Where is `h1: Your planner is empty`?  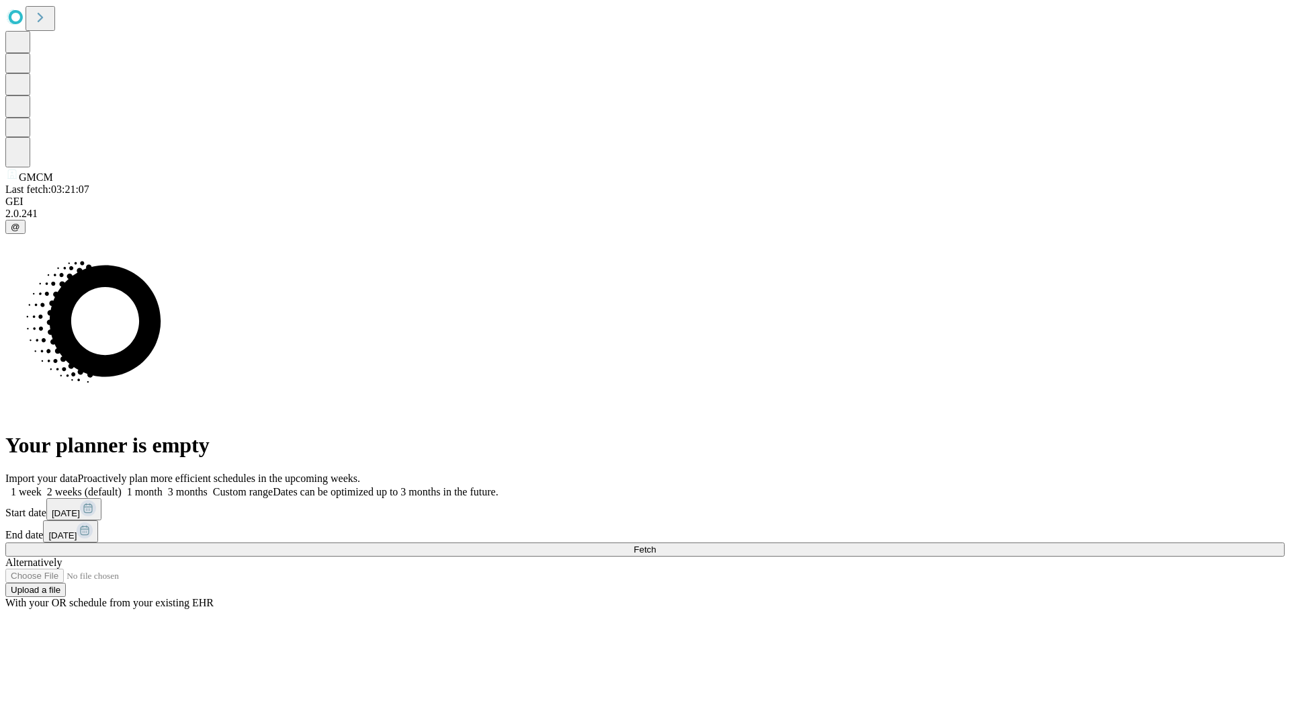
h1: Your planner is empty is located at coordinates (645, 445).